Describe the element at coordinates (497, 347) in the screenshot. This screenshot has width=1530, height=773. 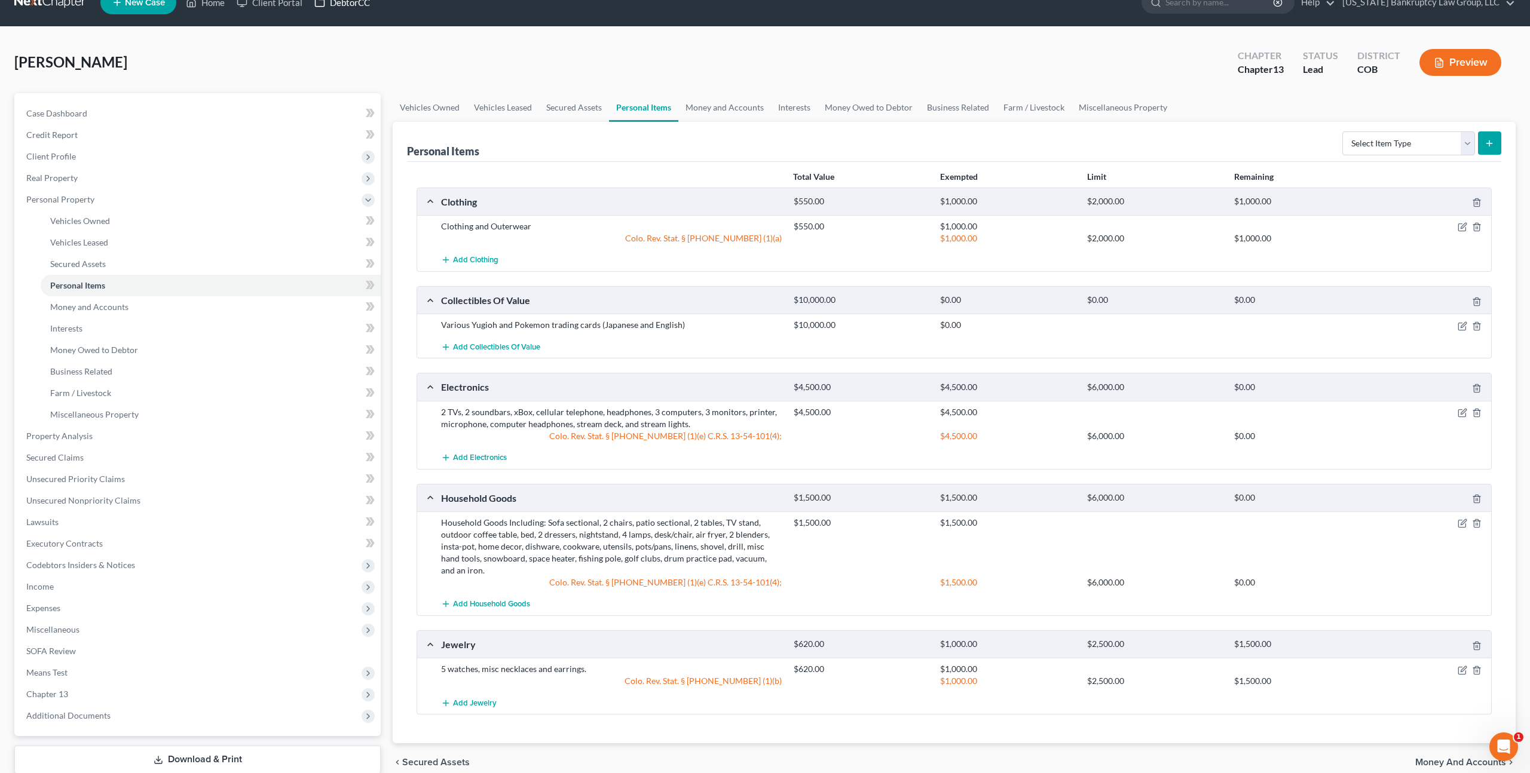
I see `span: Add Collectibles Of Value` at that location.